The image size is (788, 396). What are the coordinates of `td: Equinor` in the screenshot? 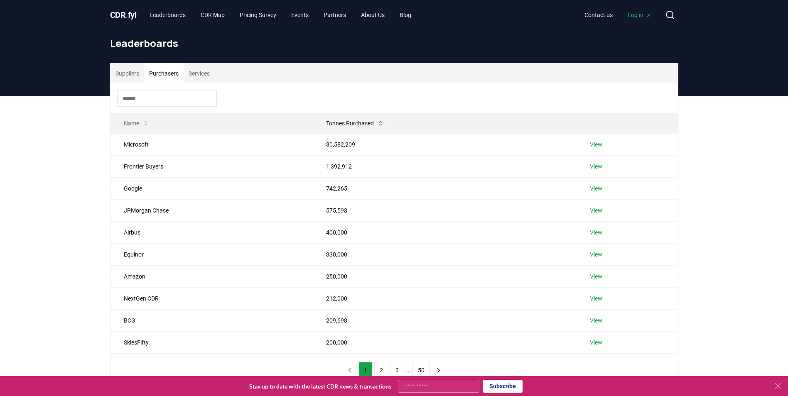 It's located at (212, 254).